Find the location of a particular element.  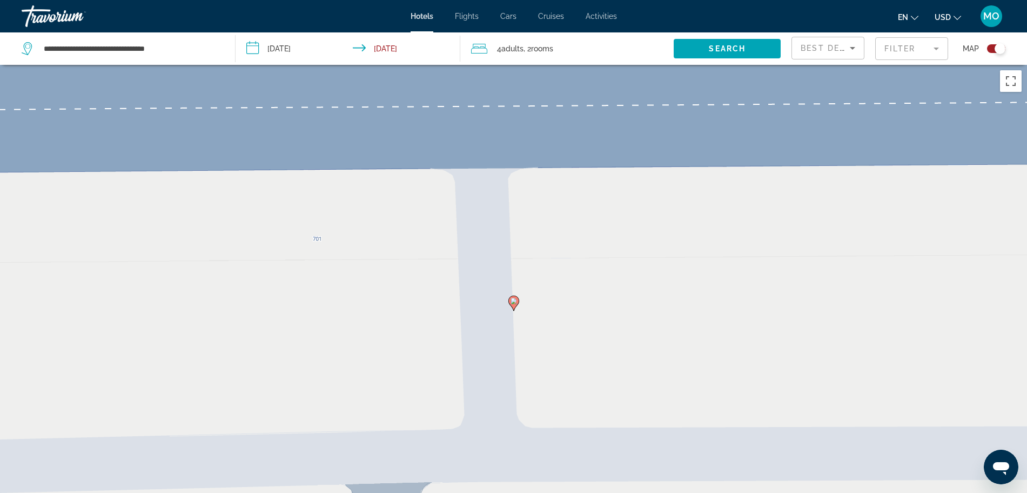

button: Toggle fullscreen view is located at coordinates (1011, 81).